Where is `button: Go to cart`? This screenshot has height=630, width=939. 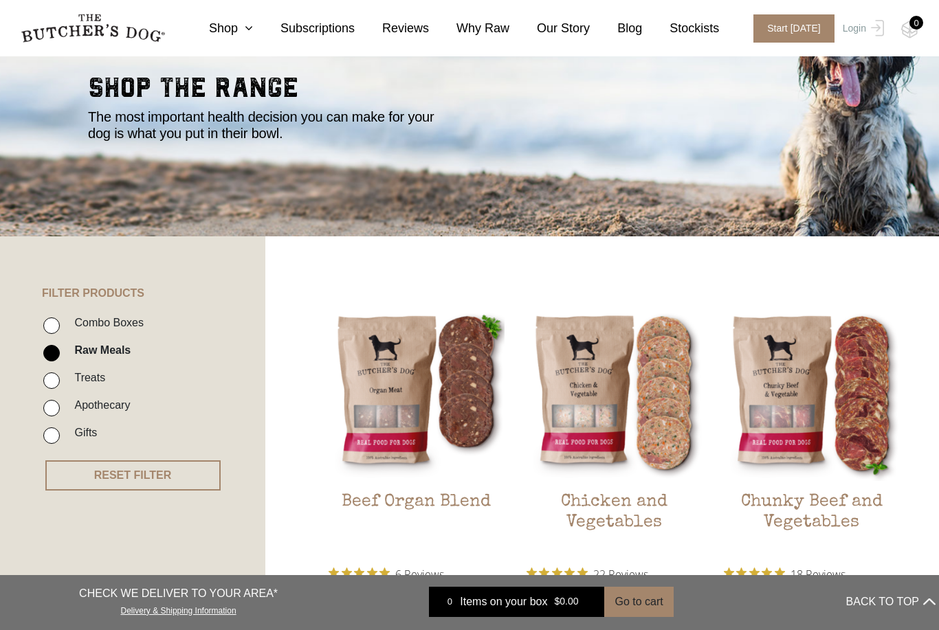 button: Go to cart is located at coordinates (638, 602).